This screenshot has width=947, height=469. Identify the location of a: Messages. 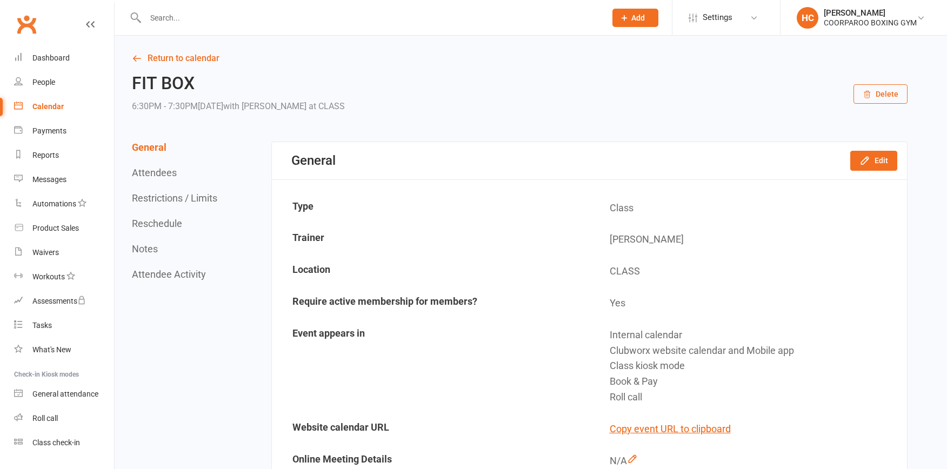
(64, 180).